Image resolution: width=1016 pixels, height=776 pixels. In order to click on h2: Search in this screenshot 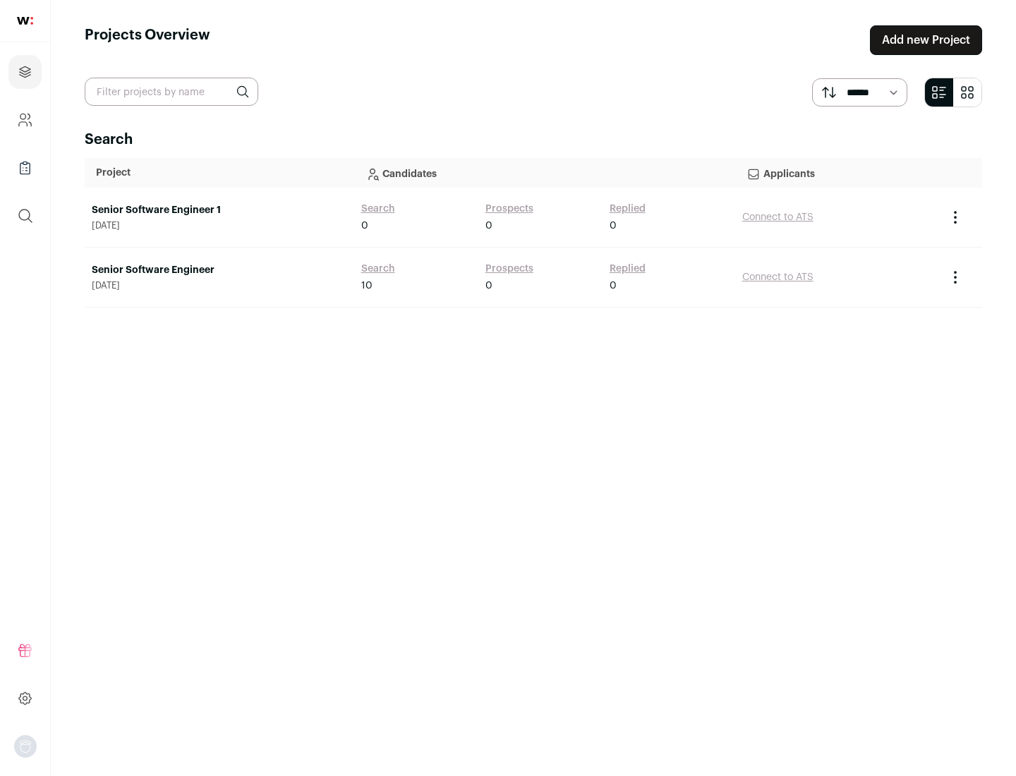, I will do `click(533, 140)`.